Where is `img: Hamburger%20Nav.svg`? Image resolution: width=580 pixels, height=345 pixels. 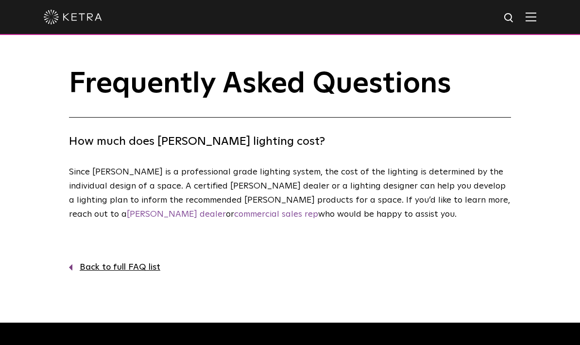
img: Hamburger%20Nav.svg is located at coordinates (531, 17).